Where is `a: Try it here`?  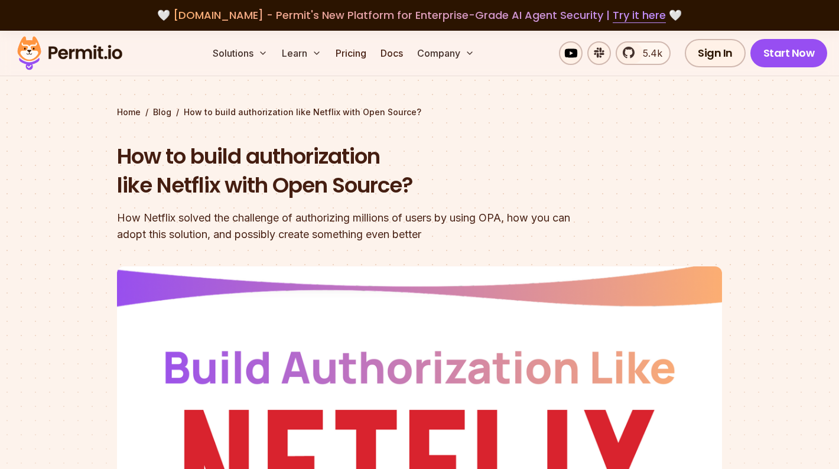 a: Try it here is located at coordinates (639, 15).